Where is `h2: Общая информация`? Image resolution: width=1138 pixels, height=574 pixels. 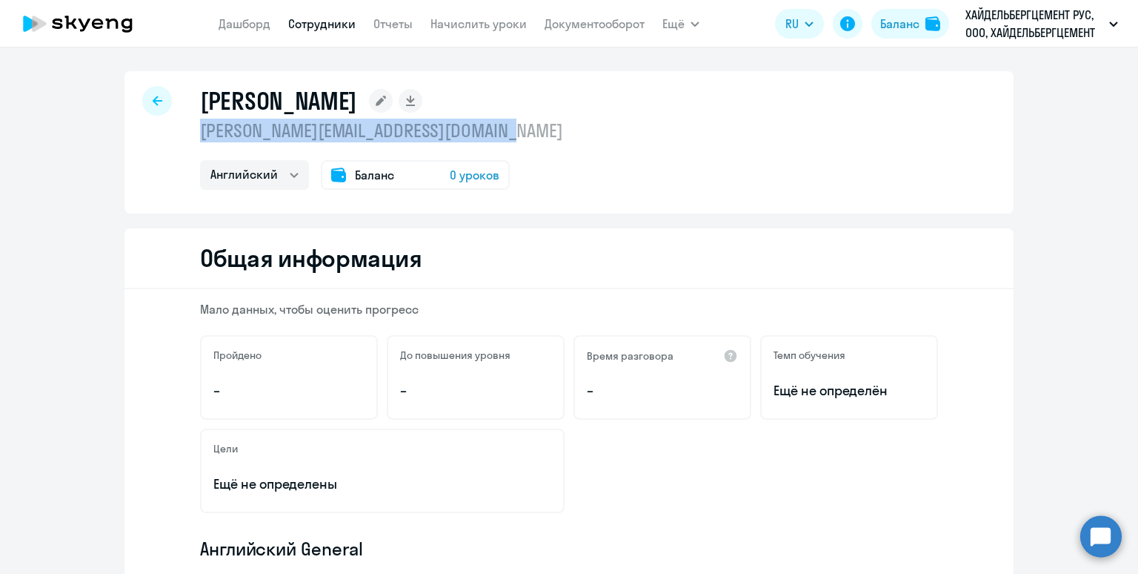 h2: Общая информация is located at coordinates (311, 258).